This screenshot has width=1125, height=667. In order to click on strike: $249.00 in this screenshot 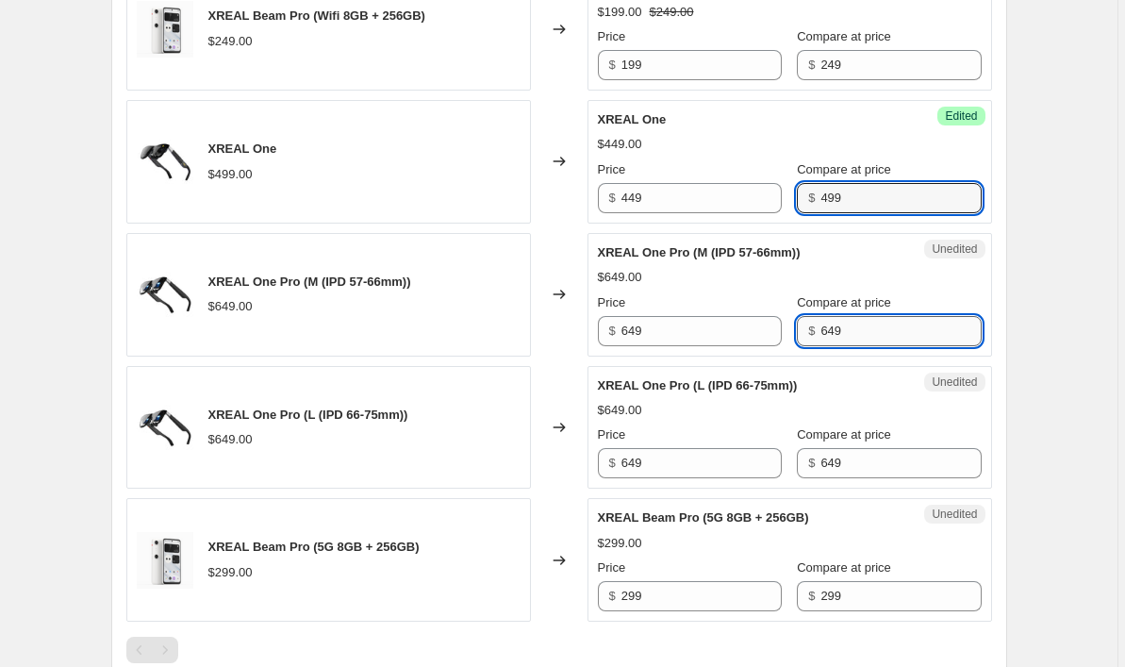, I will do `click(671, 12)`.